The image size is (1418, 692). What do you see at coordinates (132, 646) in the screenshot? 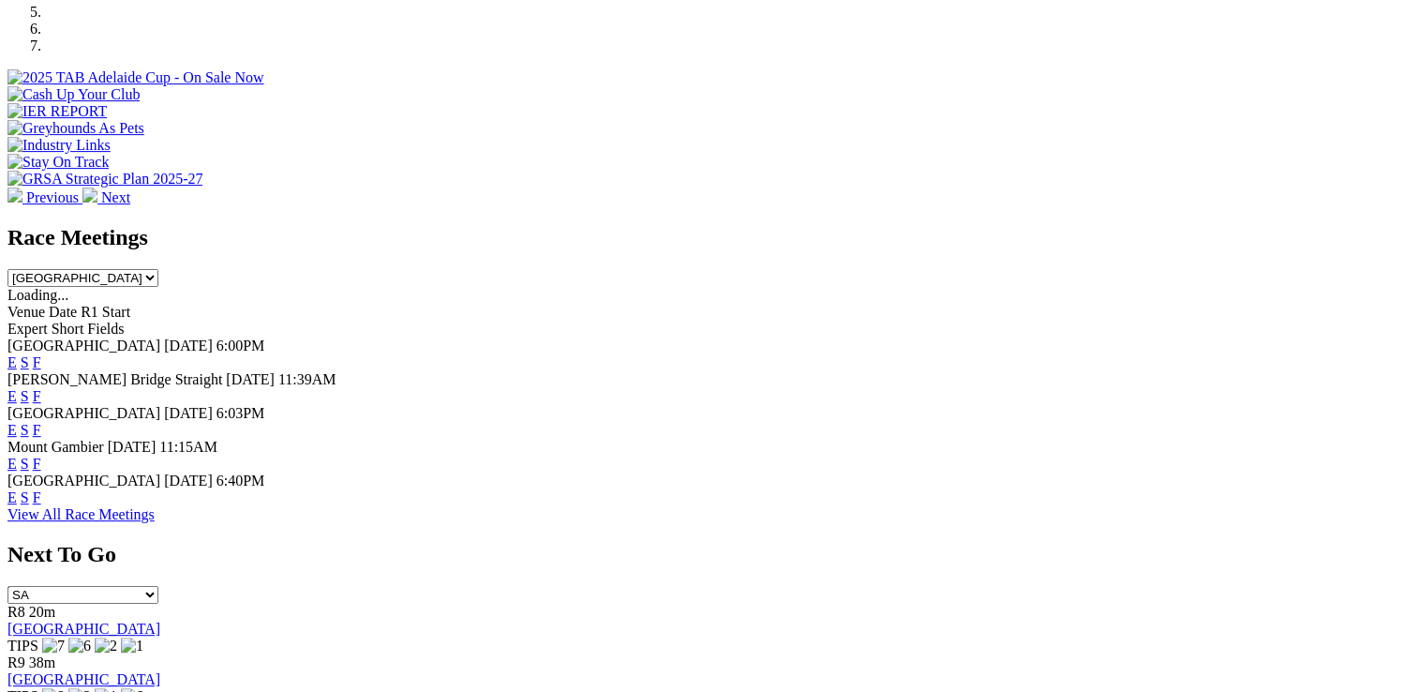
I see `img: 1` at bounding box center [132, 646].